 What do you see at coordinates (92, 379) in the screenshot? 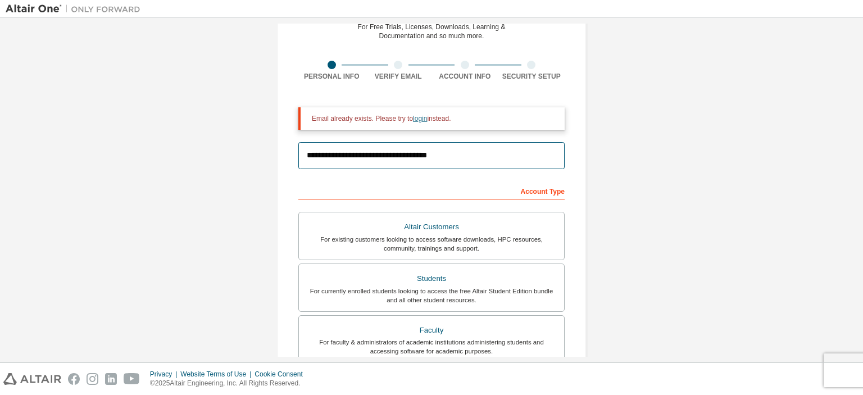
I see `img: instagram.svg` at bounding box center [92, 379].